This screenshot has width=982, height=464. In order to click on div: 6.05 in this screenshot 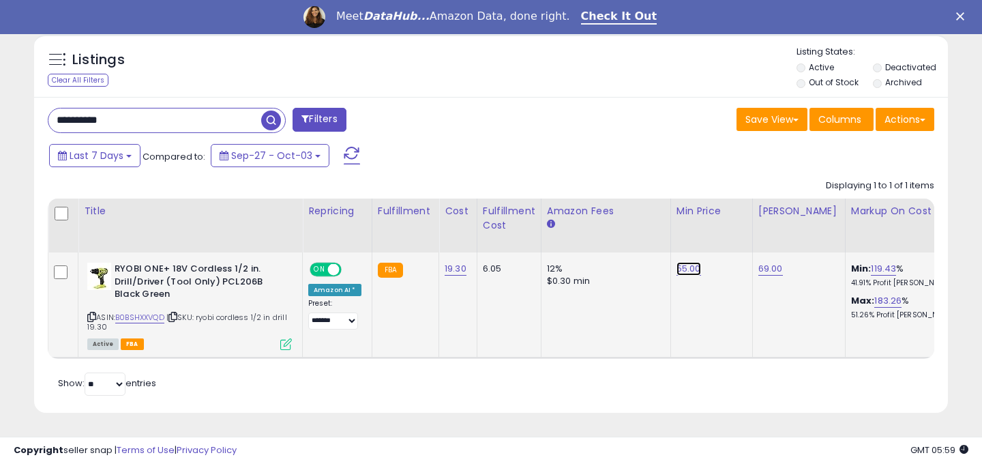, I will do `click(507, 269)`.